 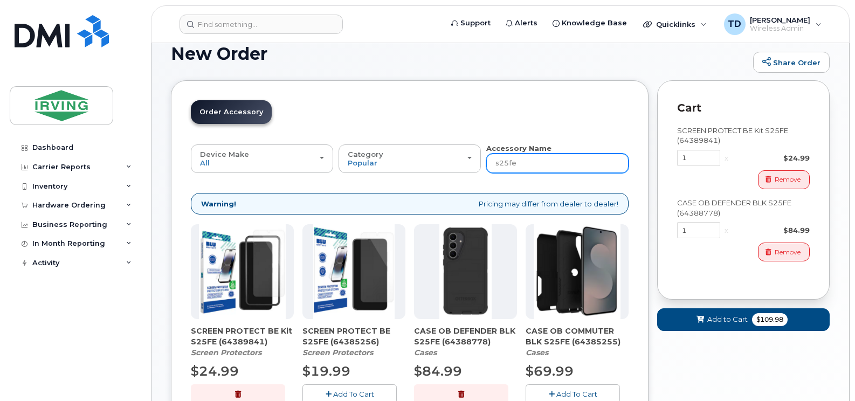 What do you see at coordinates (770, 320) in the screenshot?
I see `span: $109.98` at bounding box center [770, 320].